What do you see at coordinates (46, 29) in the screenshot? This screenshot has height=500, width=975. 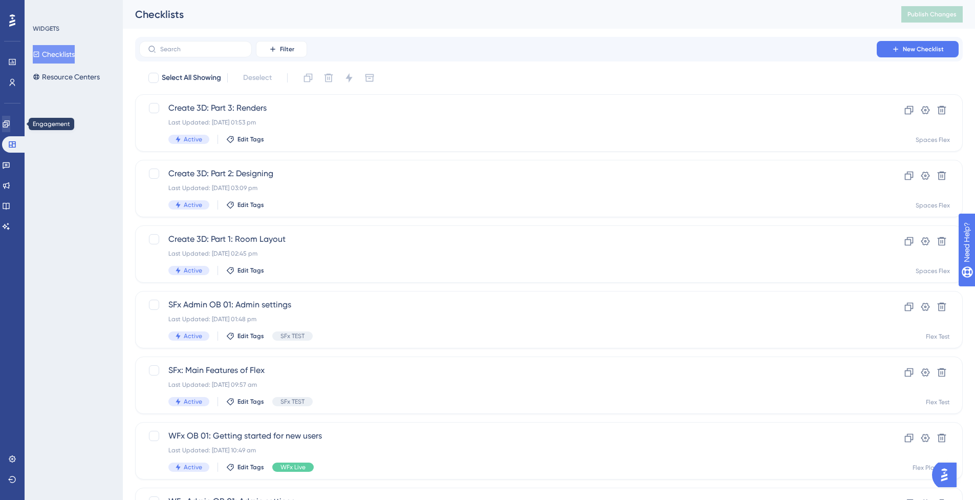 I see `div: WIDGETS` at bounding box center [46, 29].